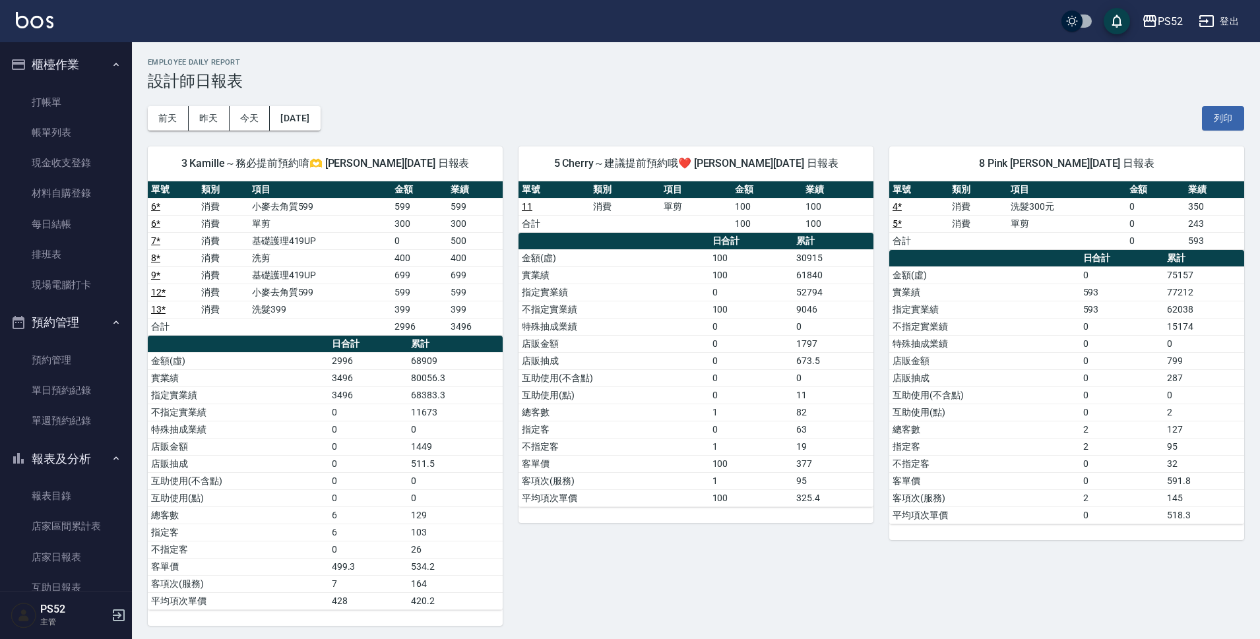 This screenshot has width=1260, height=639. I want to click on button: 預約管理, so click(66, 322).